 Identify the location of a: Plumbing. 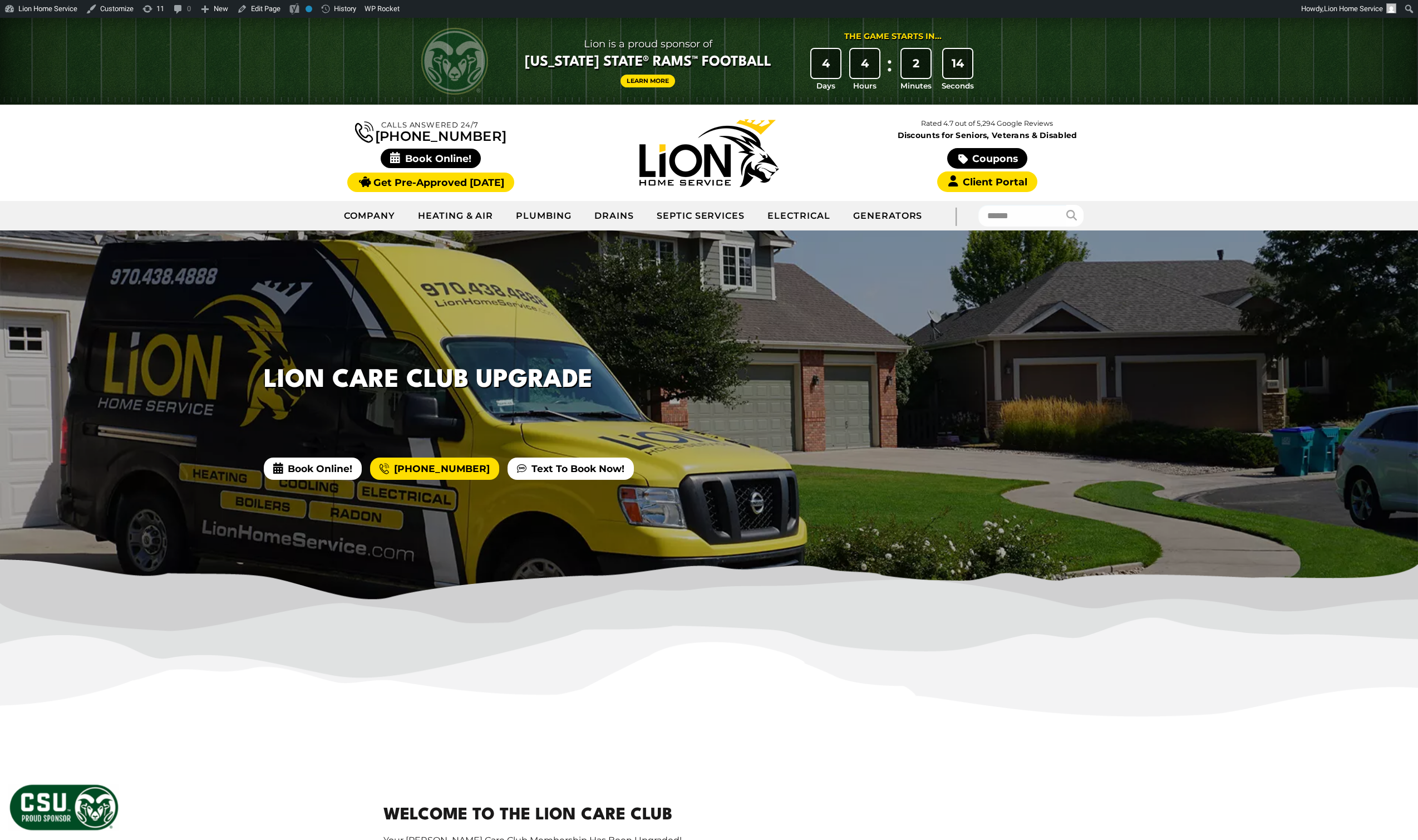
(543, 216).